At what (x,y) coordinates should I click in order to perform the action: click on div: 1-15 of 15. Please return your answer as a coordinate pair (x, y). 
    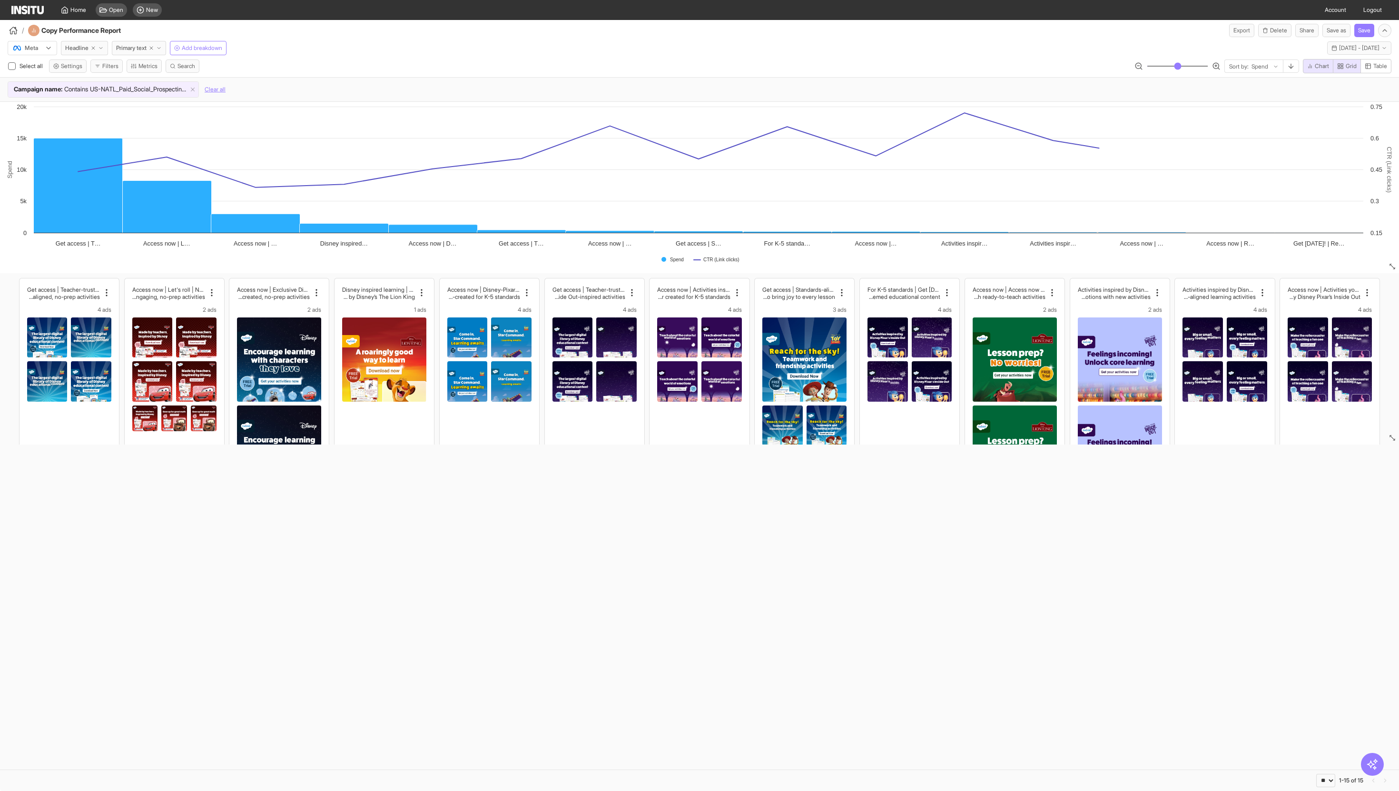
    Looking at the image, I should click on (1351, 781).